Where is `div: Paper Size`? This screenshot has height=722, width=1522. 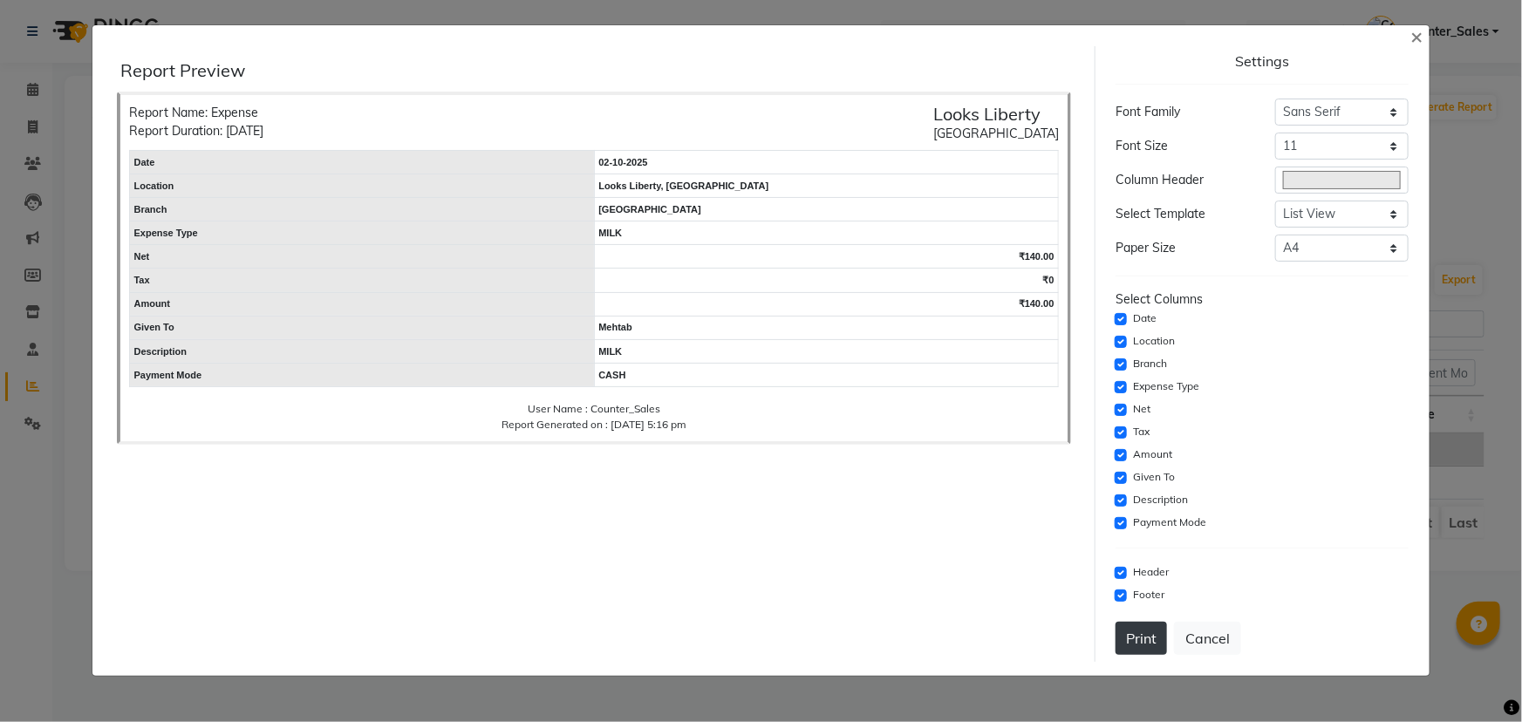 div: Paper Size is located at coordinates (1182, 248).